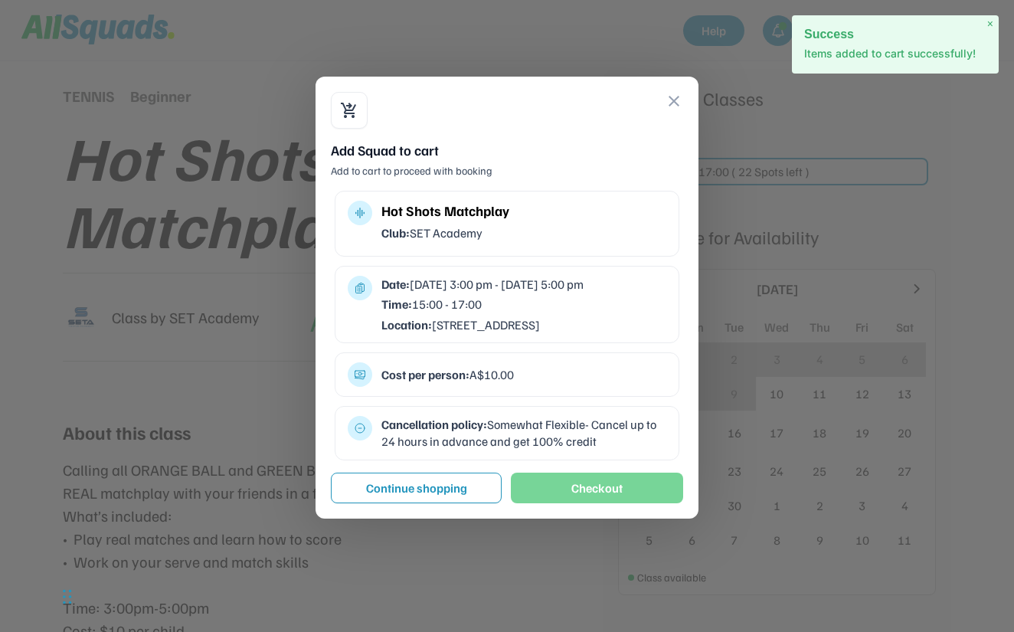 The width and height of the screenshot is (1014, 632). I want to click on div: Add Squad to cart, so click(507, 150).